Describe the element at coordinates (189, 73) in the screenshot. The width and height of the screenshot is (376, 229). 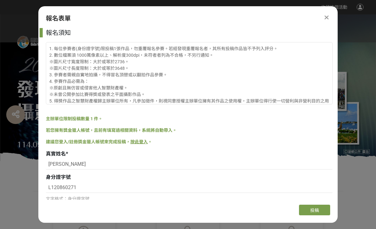
I see `div: 1. 每位參賽者(身份證字號)限投稿1張作品，勿重覆報名參賽。若經發現重覆報名者，其所有投稿作品皆不予列入評分。 2. 數位檔案須 1000萬像素以上、解析度300dpi，未符者者列為不合格，不...` at that location.